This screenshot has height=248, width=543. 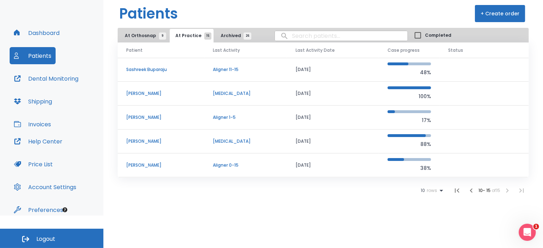 I want to click on button: Account Settings, so click(x=45, y=187).